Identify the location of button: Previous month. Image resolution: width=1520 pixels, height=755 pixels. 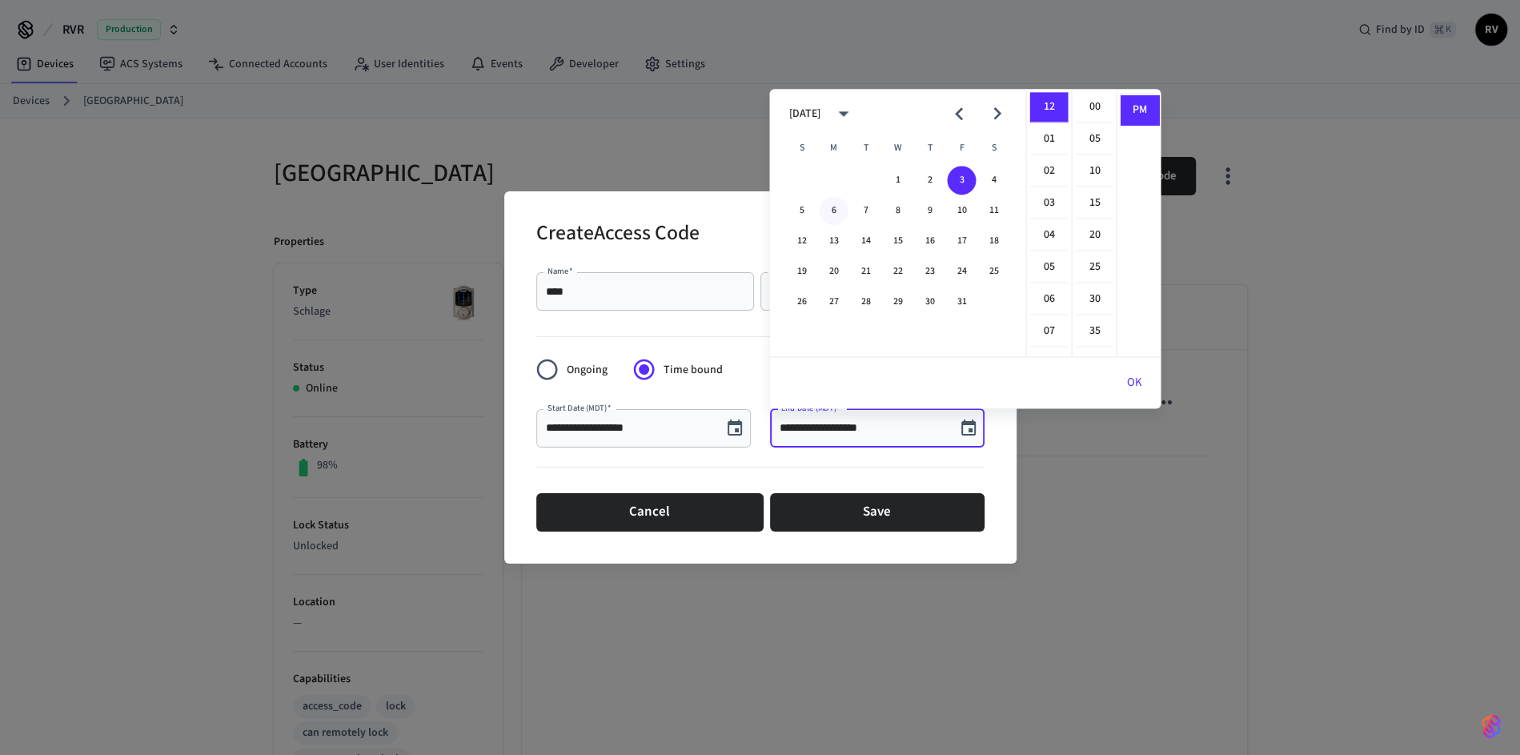
(959, 114).